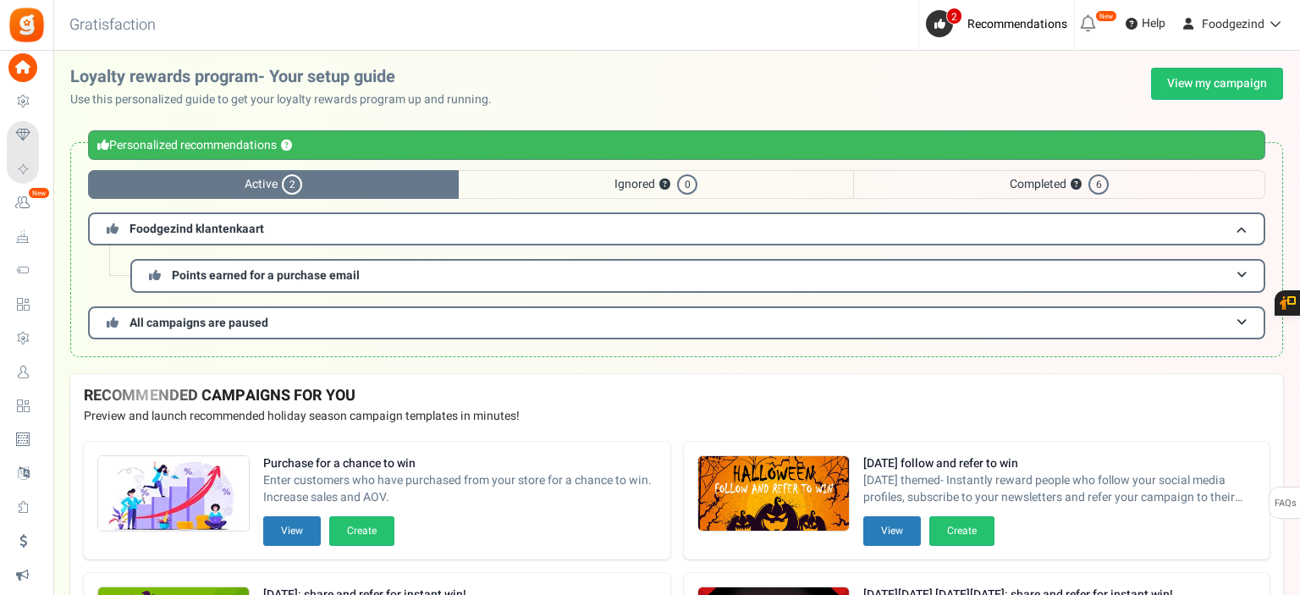 The width and height of the screenshot is (1300, 595). I want to click on span: Foodgezind, so click(1233, 24).